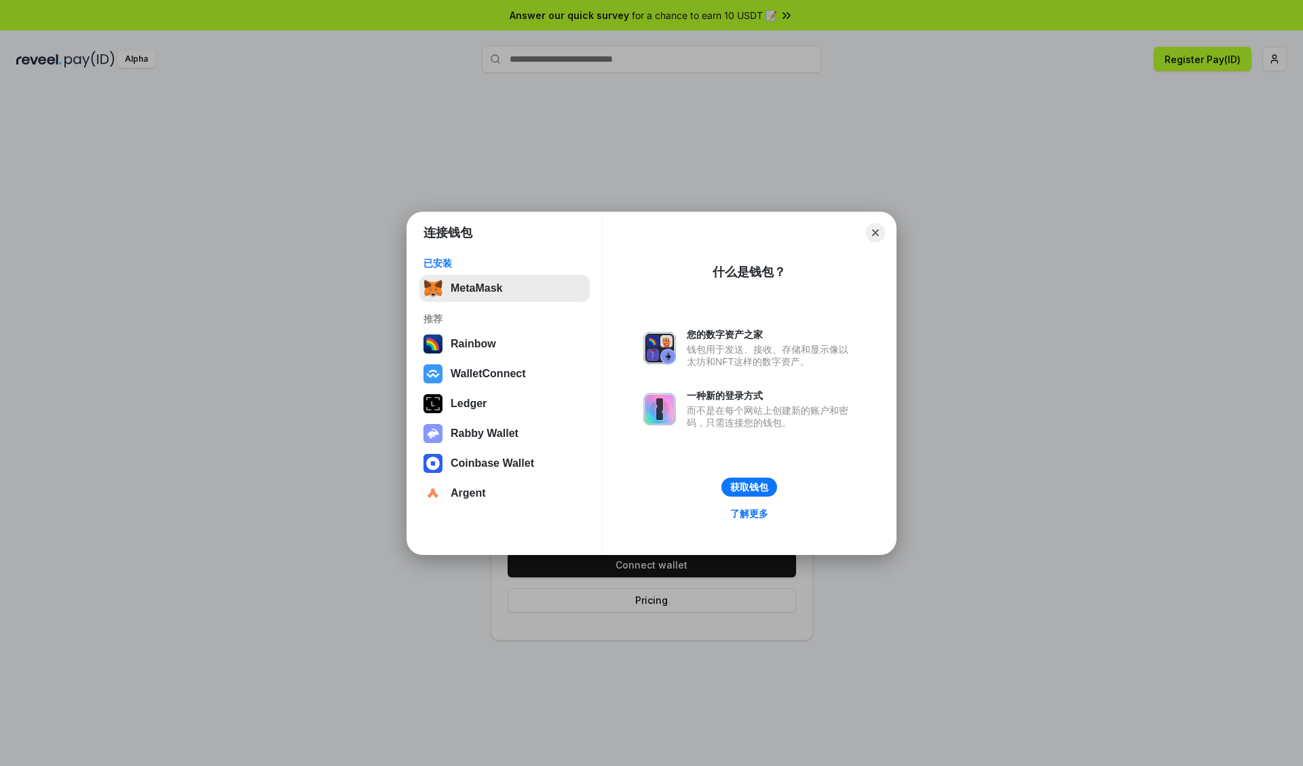  I want to click on div: WalletConnect, so click(488, 374).